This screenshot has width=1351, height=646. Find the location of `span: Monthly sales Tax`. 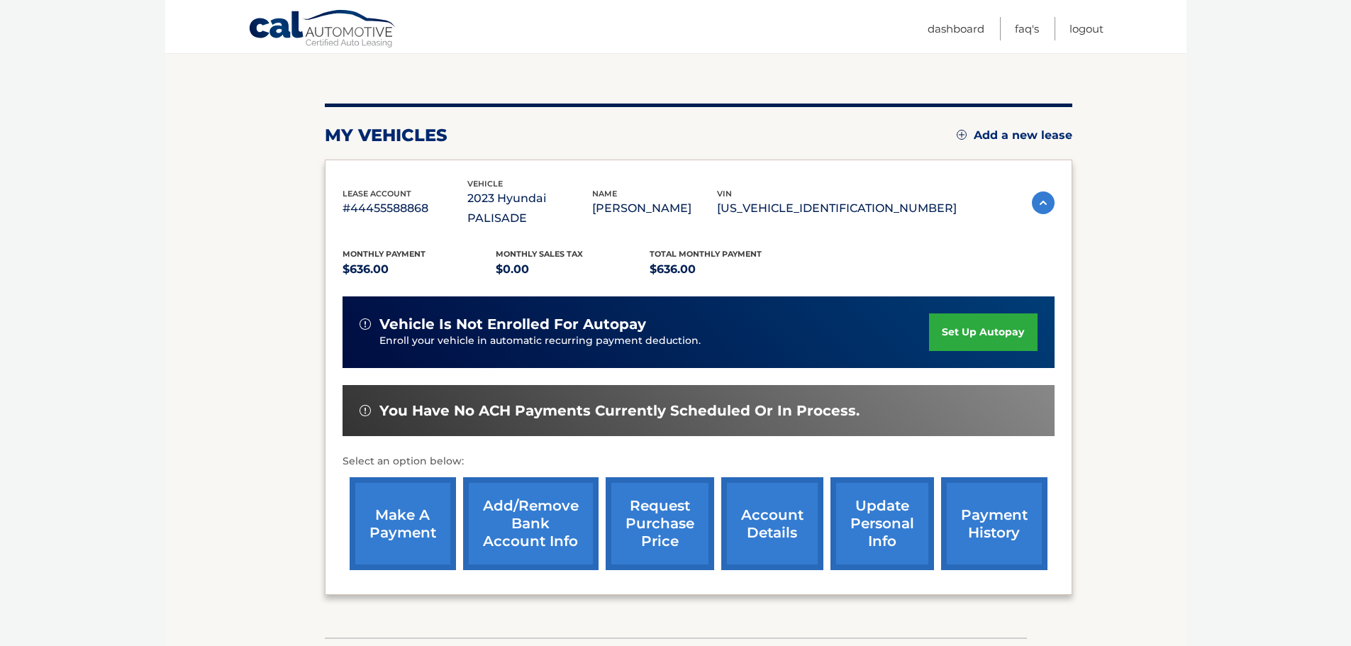

span: Monthly sales Tax is located at coordinates (539, 254).